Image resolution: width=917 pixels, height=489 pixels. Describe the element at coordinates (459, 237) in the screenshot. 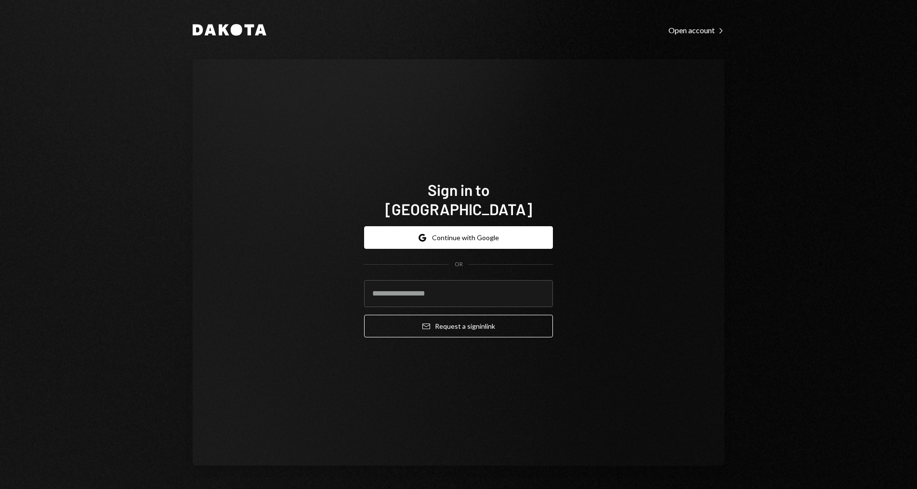

I see `button: Continue with Google` at that location.